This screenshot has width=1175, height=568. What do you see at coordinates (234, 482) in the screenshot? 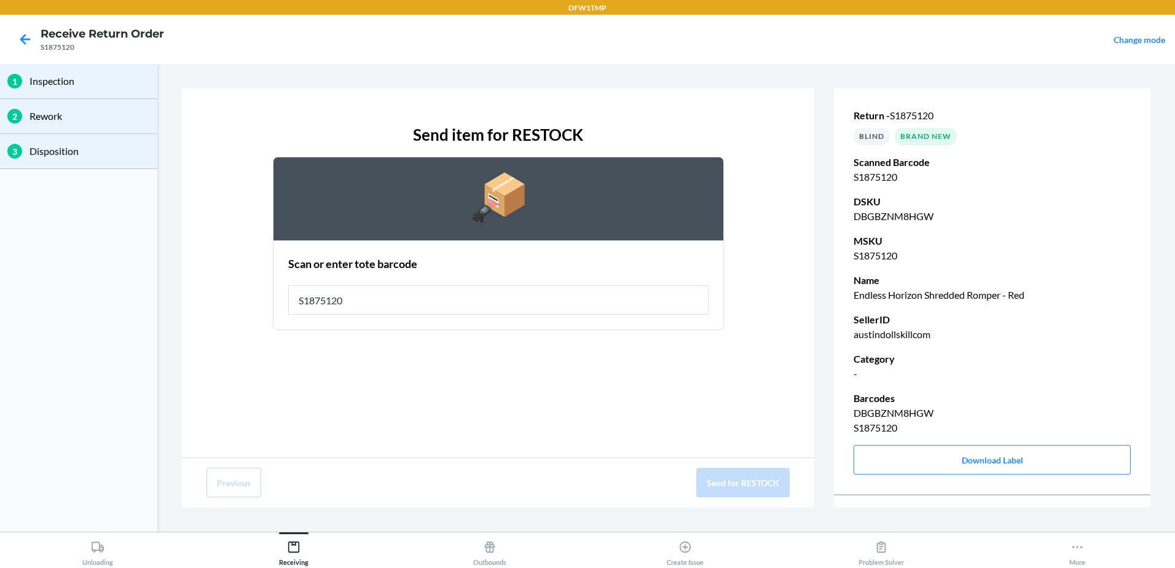
I see `button: Previous` at bounding box center [234, 482].